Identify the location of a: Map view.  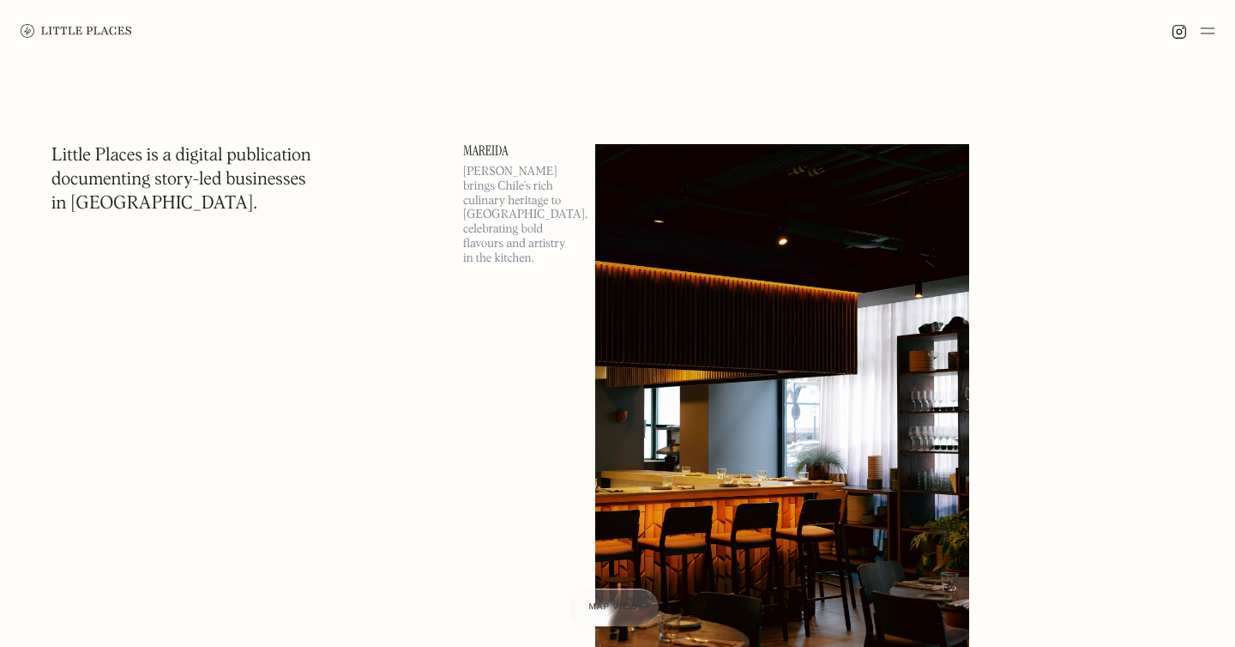
(614, 607).